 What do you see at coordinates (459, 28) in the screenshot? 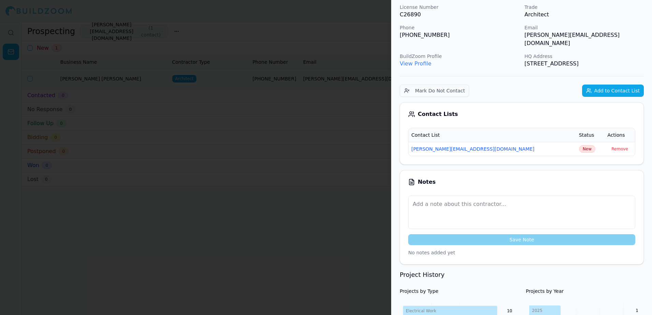
I see `p: Phone` at bounding box center [459, 28].